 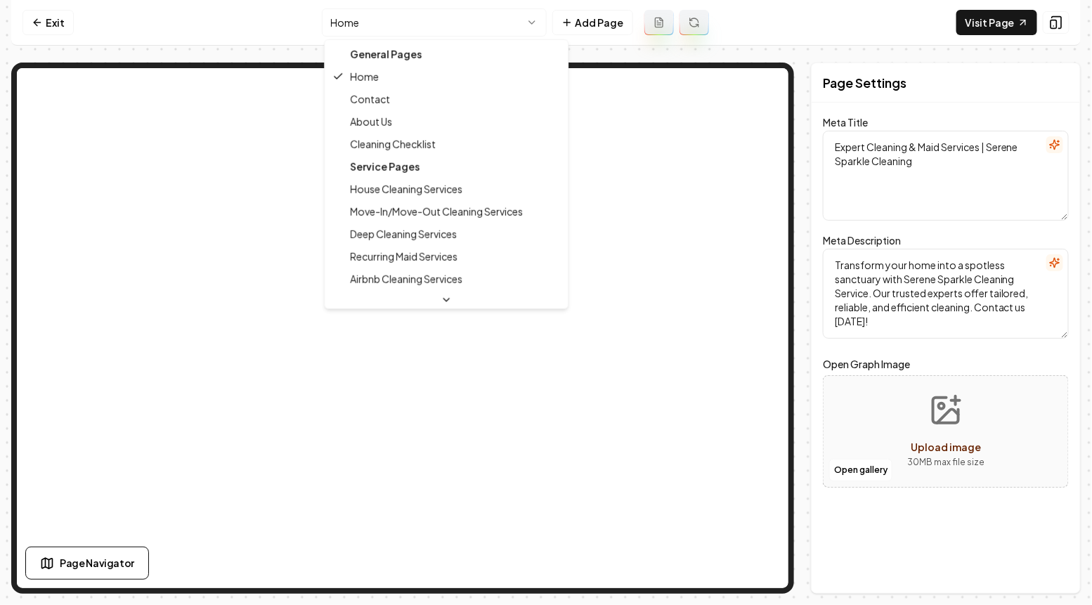 I want to click on div: Service Pages, so click(x=446, y=166).